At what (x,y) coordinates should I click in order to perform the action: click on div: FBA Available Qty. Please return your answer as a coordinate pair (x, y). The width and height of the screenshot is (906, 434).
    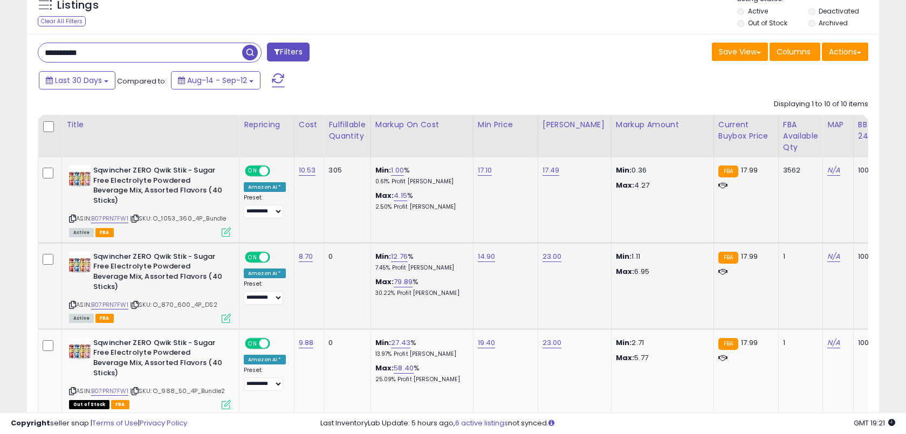
    Looking at the image, I should click on (801, 136).